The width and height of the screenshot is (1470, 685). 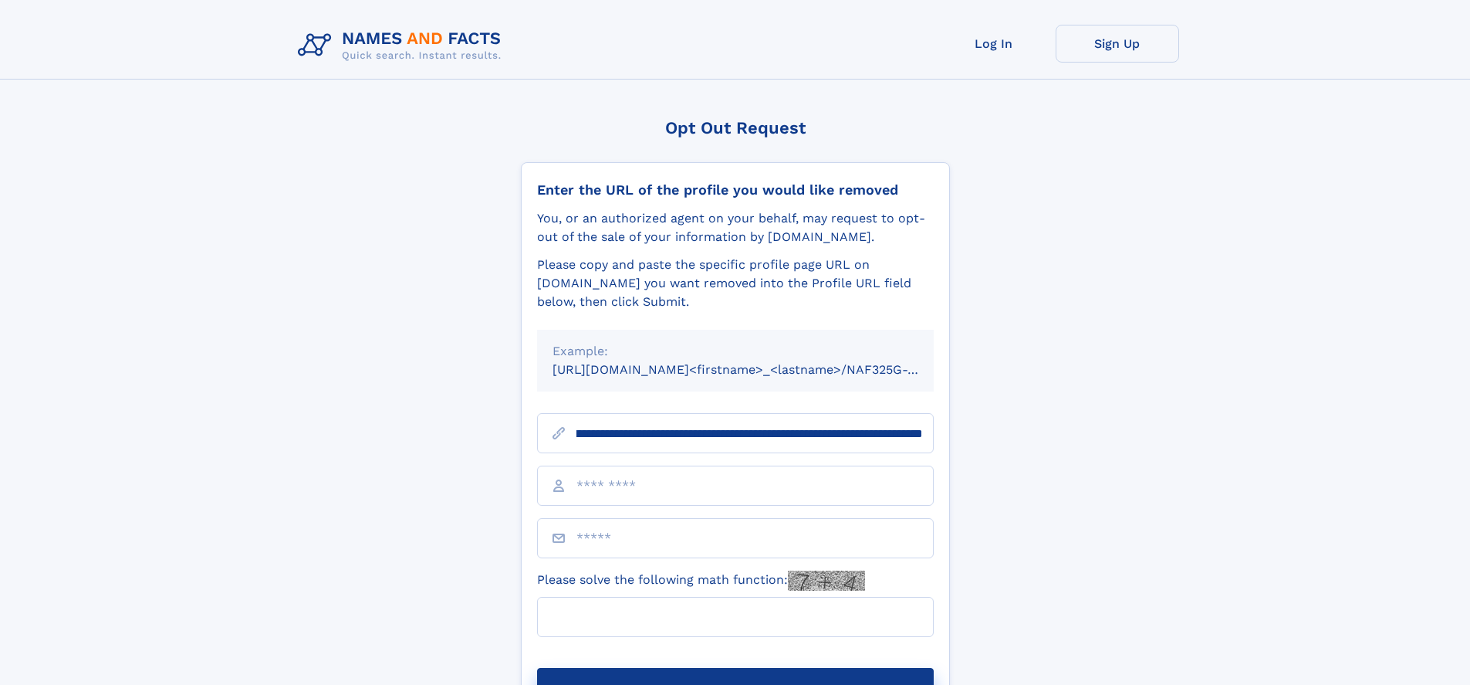 I want to click on div: Opt Out Request, so click(x=735, y=127).